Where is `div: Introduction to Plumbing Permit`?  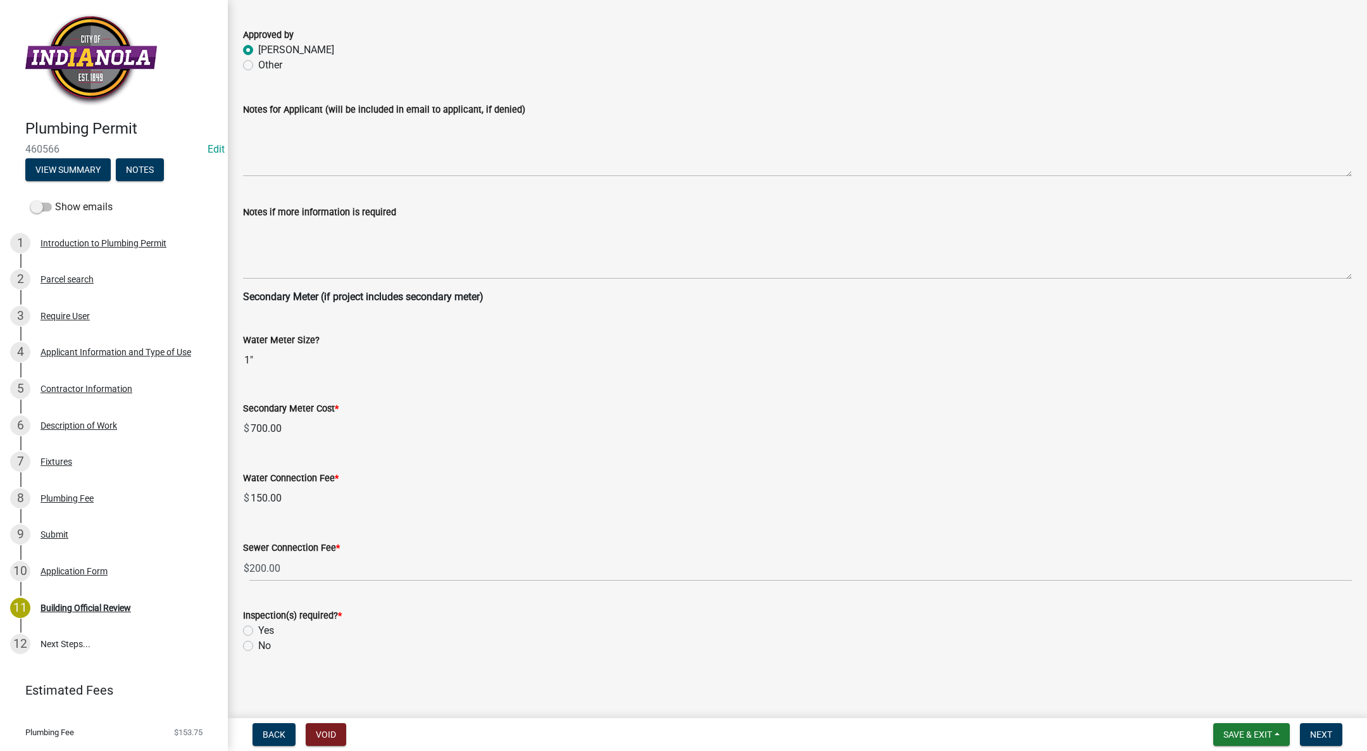 div: Introduction to Plumbing Permit is located at coordinates (103, 243).